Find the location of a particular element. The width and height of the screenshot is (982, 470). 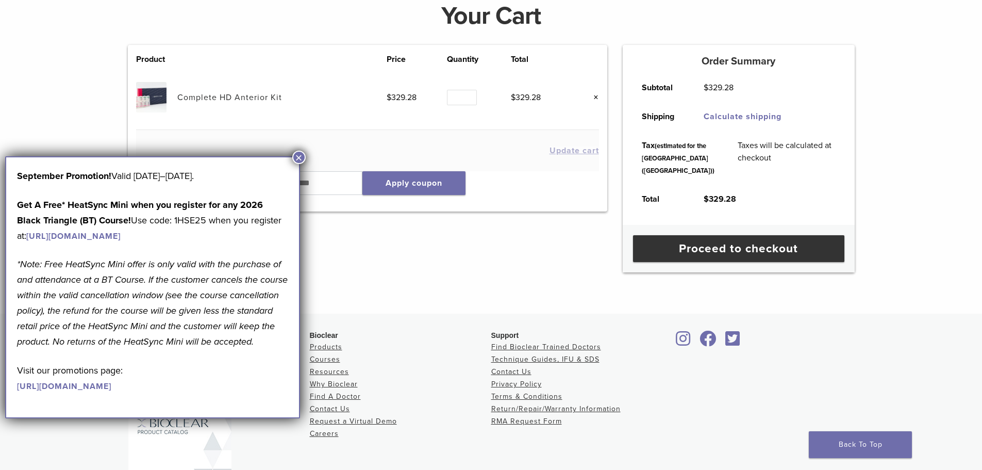

button: Update cart is located at coordinates (574, 151).